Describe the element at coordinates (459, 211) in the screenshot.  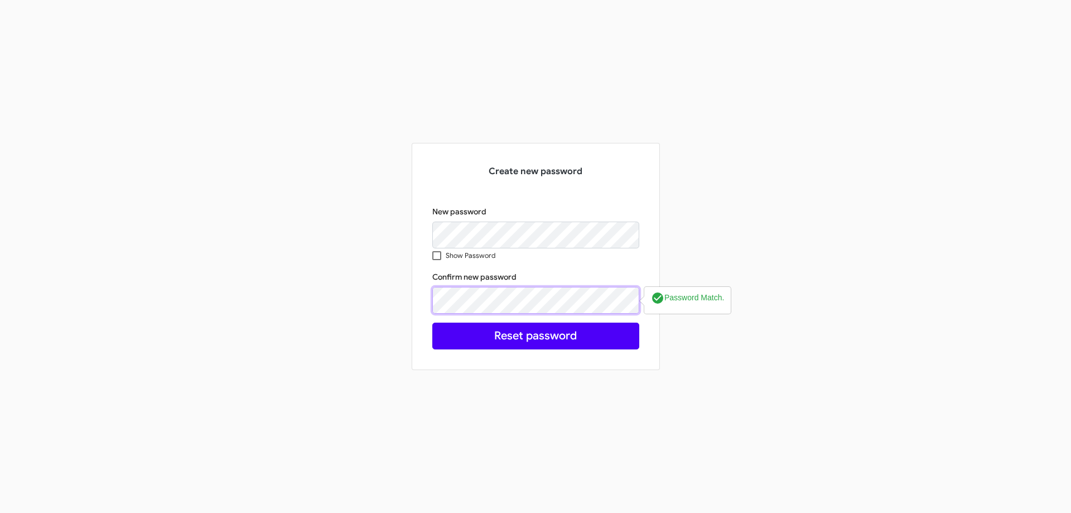
I see `label: New password` at that location.